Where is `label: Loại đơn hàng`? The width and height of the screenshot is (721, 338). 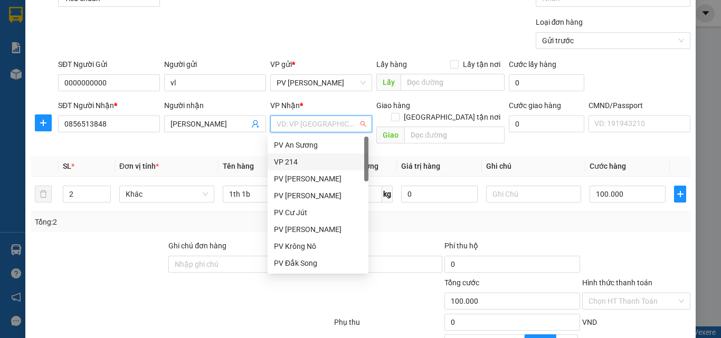 label: Loại đơn hàng is located at coordinates (559, 22).